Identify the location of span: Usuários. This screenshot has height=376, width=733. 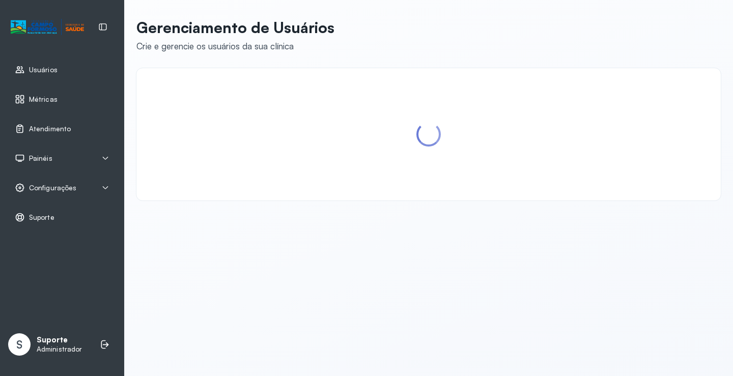
(43, 70).